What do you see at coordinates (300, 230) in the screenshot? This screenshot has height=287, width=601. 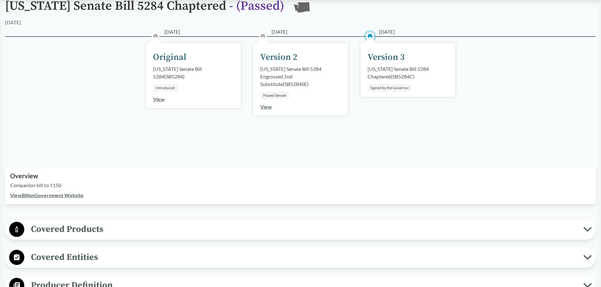 I see `button: Covered Products` at bounding box center [300, 230].